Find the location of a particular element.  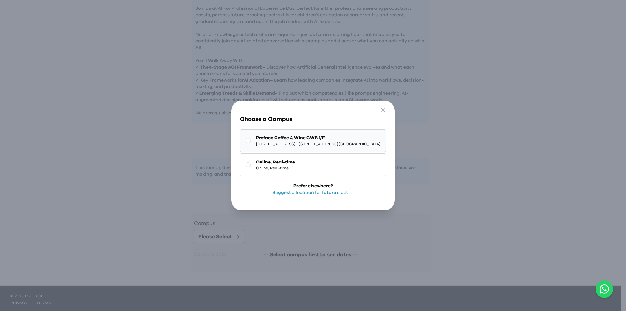

h3: Choose a Campus is located at coordinates (313, 119).